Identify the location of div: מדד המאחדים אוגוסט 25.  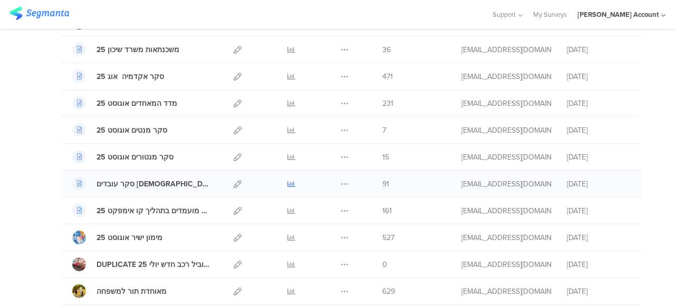
(137, 103).